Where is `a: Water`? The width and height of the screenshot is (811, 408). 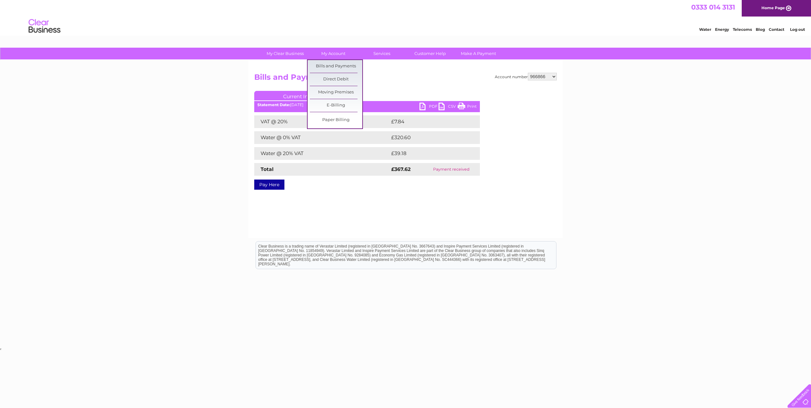
a: Water is located at coordinates (705, 29).